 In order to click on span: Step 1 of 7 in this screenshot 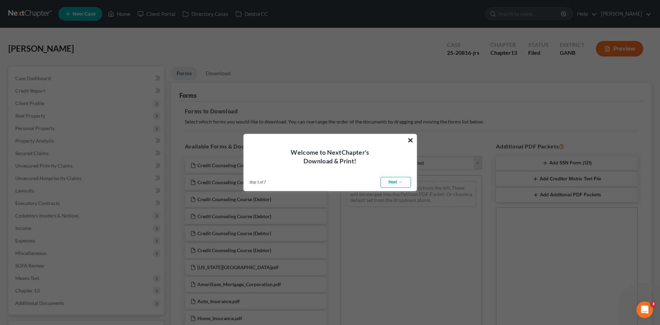, I will do `click(257, 182)`.